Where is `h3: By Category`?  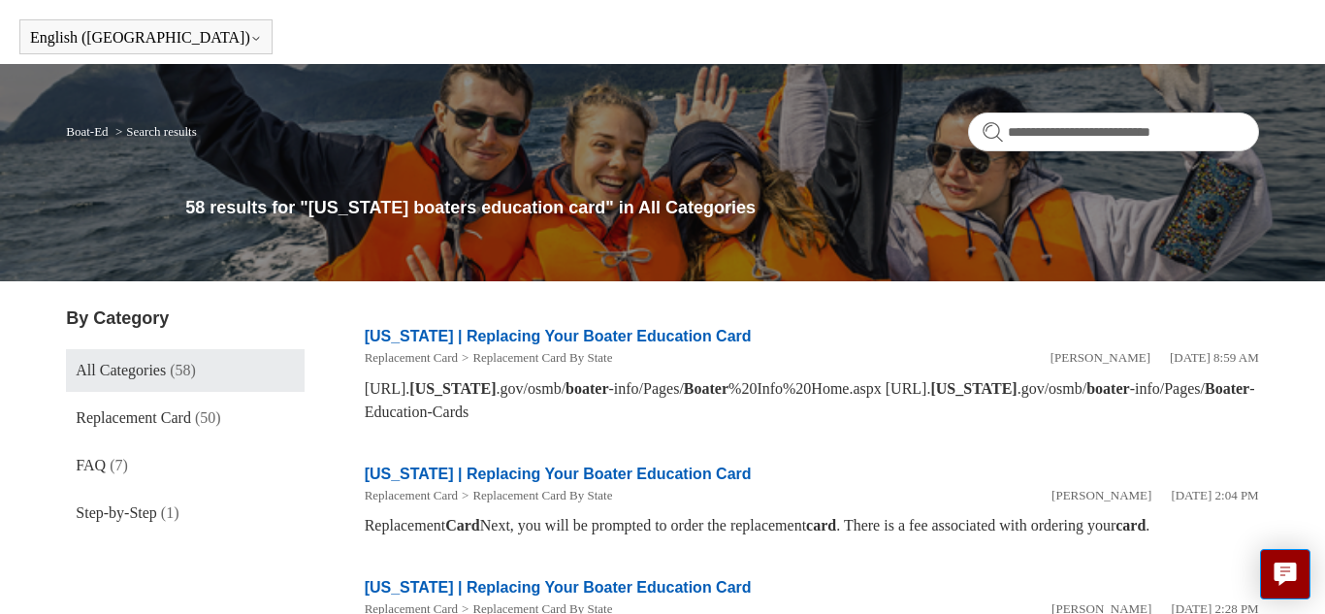 h3: By Category is located at coordinates (185, 318).